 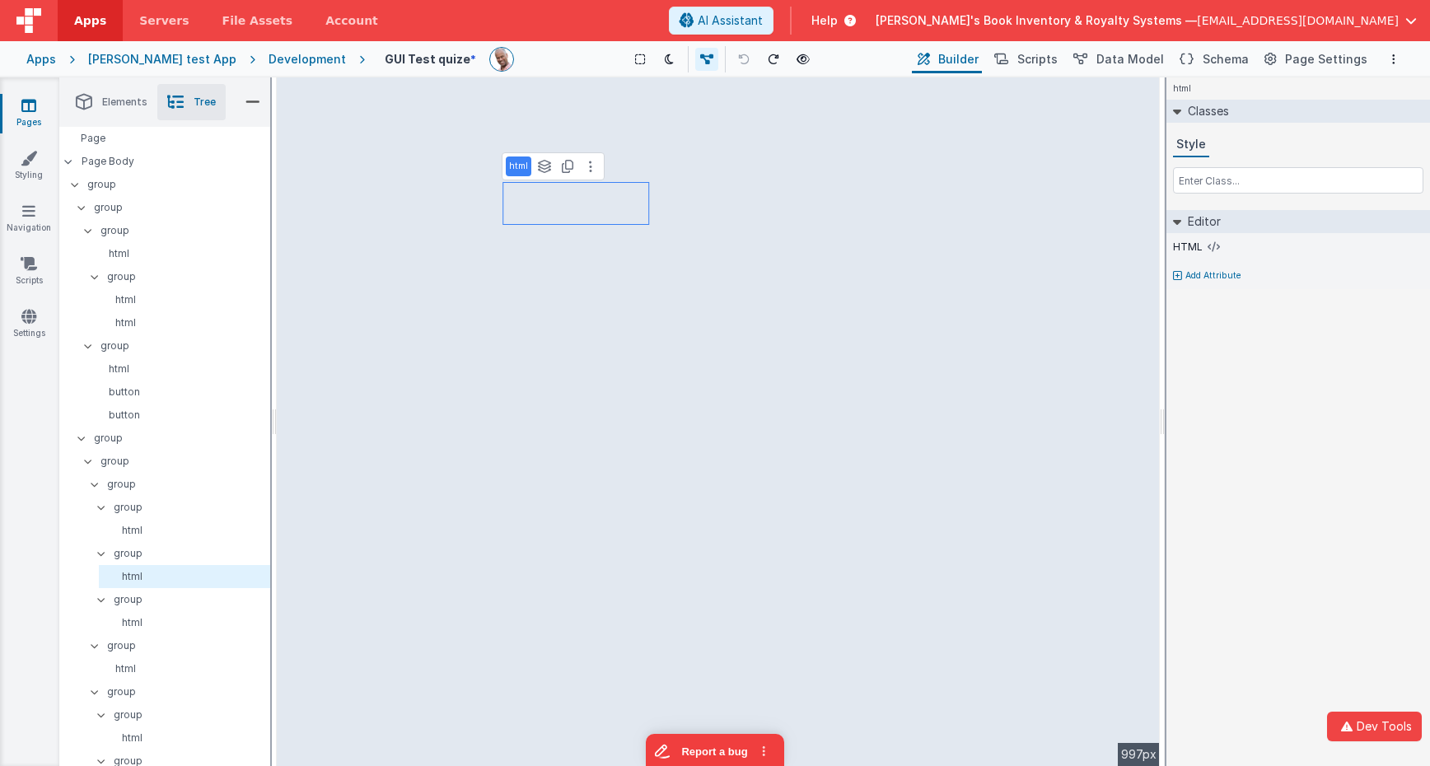 What do you see at coordinates (41, 59) in the screenshot?
I see `div: Apps` at bounding box center [41, 59].